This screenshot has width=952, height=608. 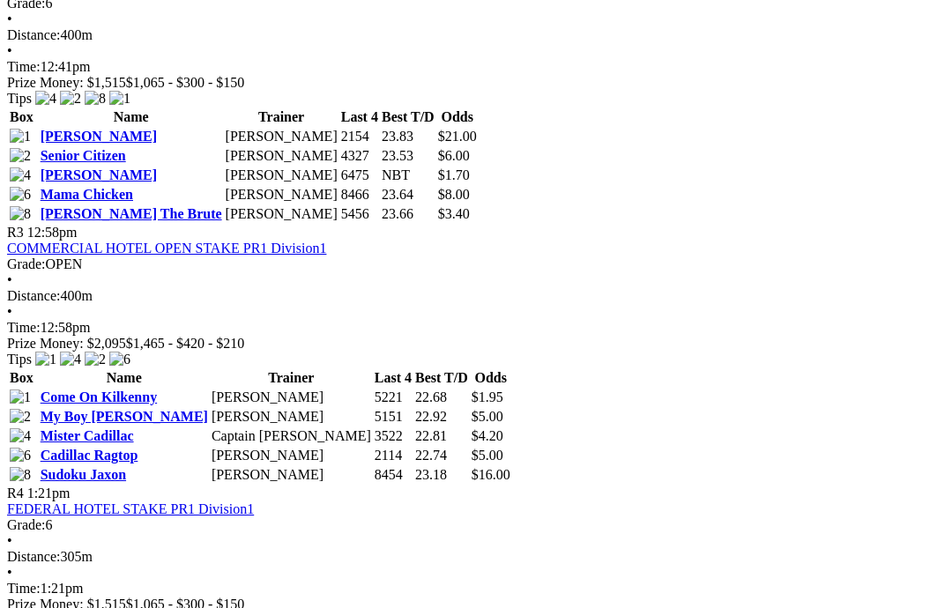 I want to click on a: Sudoku Jaxon, so click(x=83, y=474).